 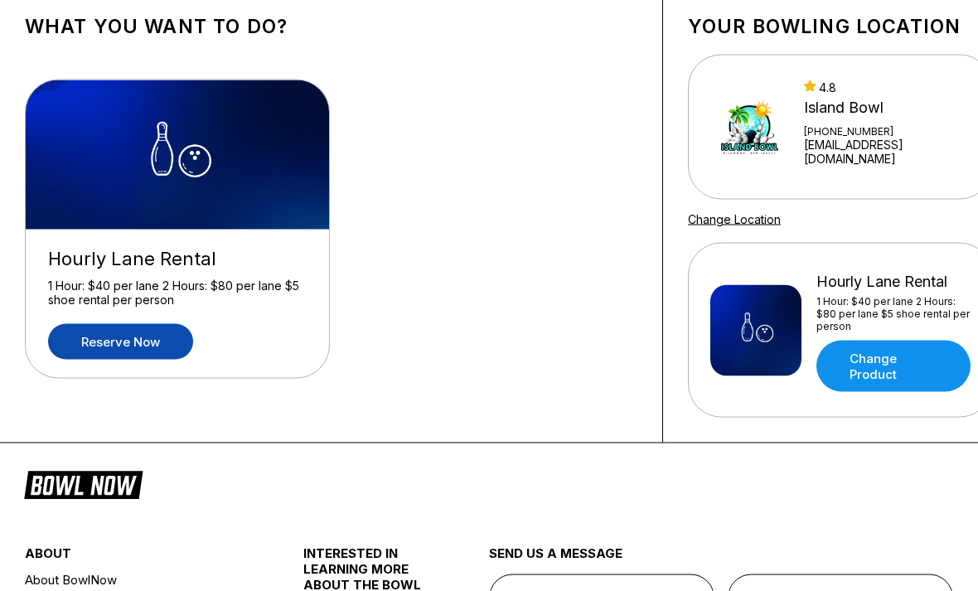 I want to click on div: Island Bowl, so click(x=887, y=108).